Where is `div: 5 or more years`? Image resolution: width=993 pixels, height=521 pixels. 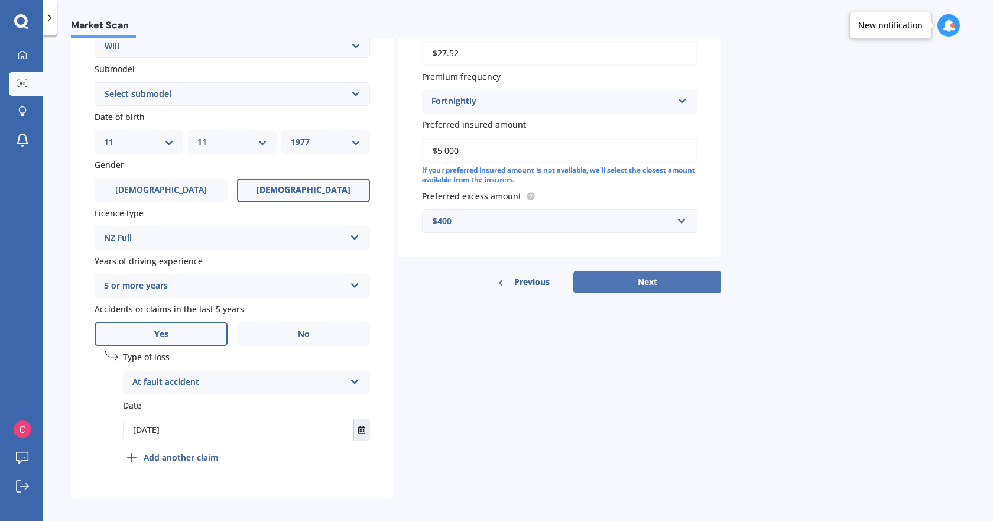
div: 5 or more years is located at coordinates (225, 286).